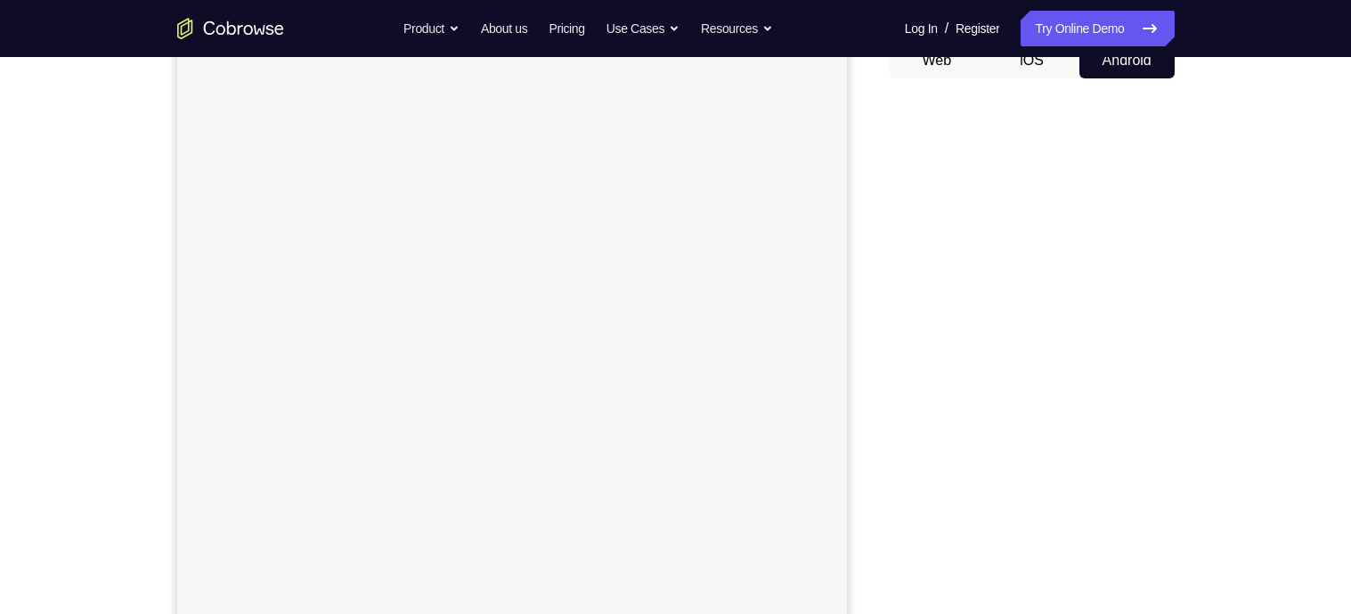 The height and width of the screenshot is (614, 1351). Describe the element at coordinates (643, 29) in the screenshot. I see `button: Use Cases` at that location.